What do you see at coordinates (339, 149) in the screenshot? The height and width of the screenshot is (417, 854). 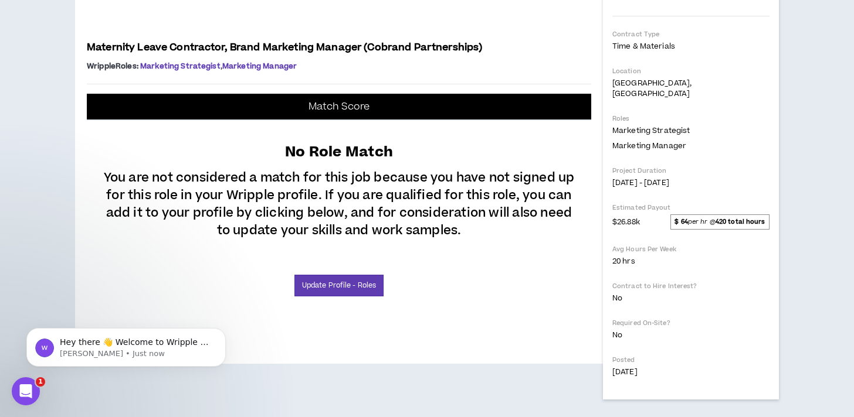 I see `p: No Role Match` at bounding box center [339, 149].